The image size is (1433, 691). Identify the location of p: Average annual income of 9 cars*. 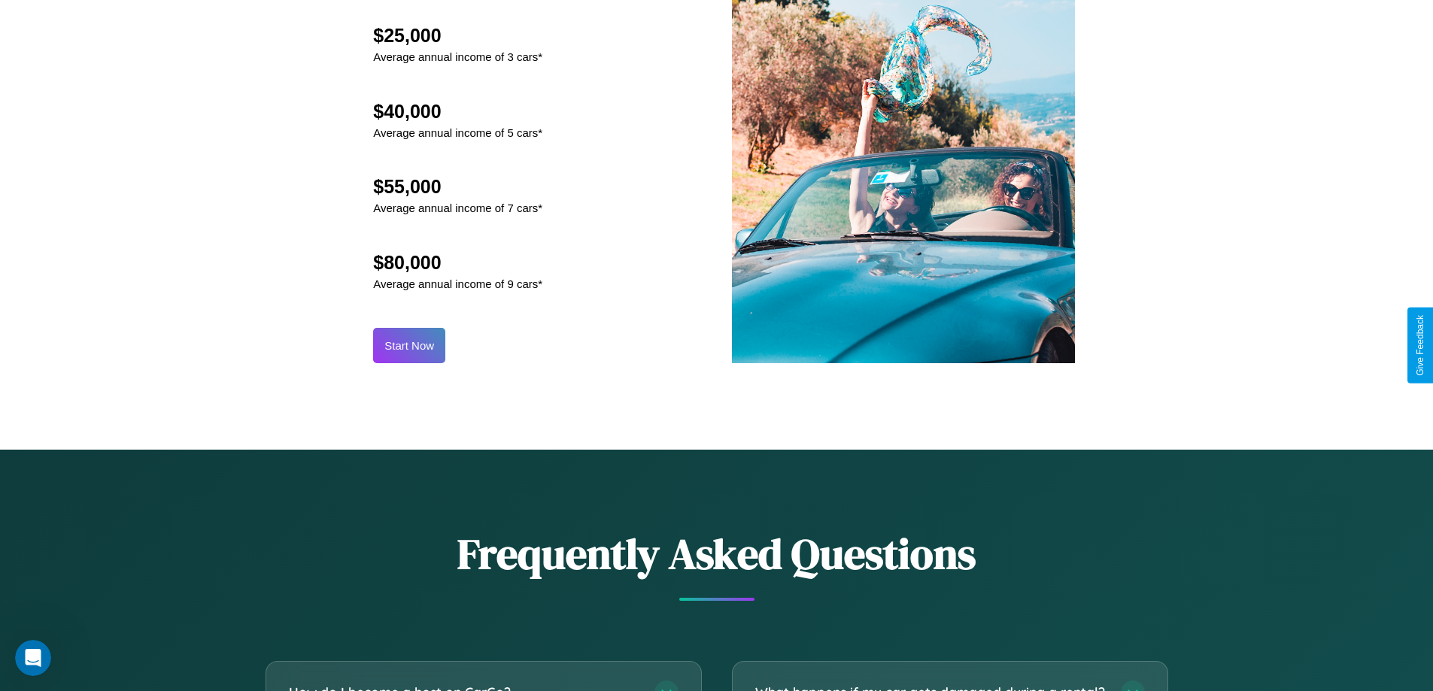
(457, 284).